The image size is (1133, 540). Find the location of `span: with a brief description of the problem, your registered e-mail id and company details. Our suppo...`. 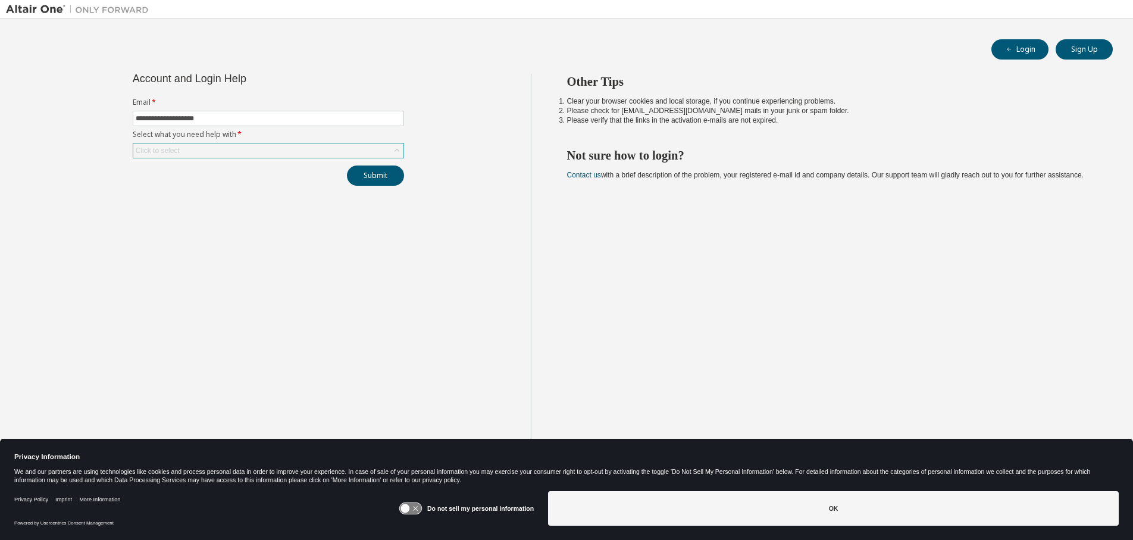

span: with a brief description of the problem, your registered e-mail id and company details. Our suppo... is located at coordinates (825, 175).